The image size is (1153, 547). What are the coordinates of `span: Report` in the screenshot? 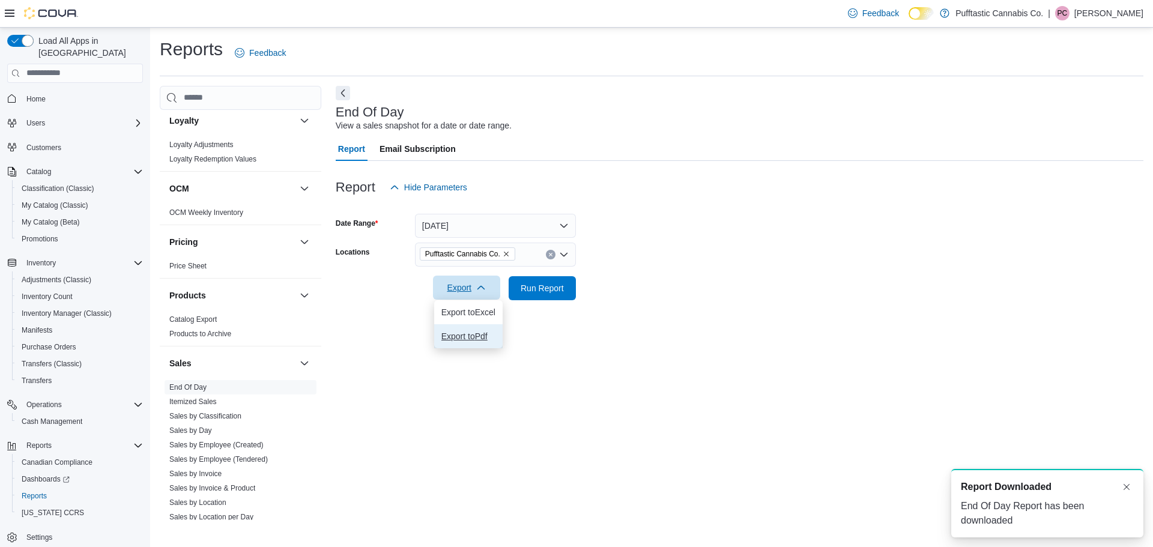 It's located at (351, 149).